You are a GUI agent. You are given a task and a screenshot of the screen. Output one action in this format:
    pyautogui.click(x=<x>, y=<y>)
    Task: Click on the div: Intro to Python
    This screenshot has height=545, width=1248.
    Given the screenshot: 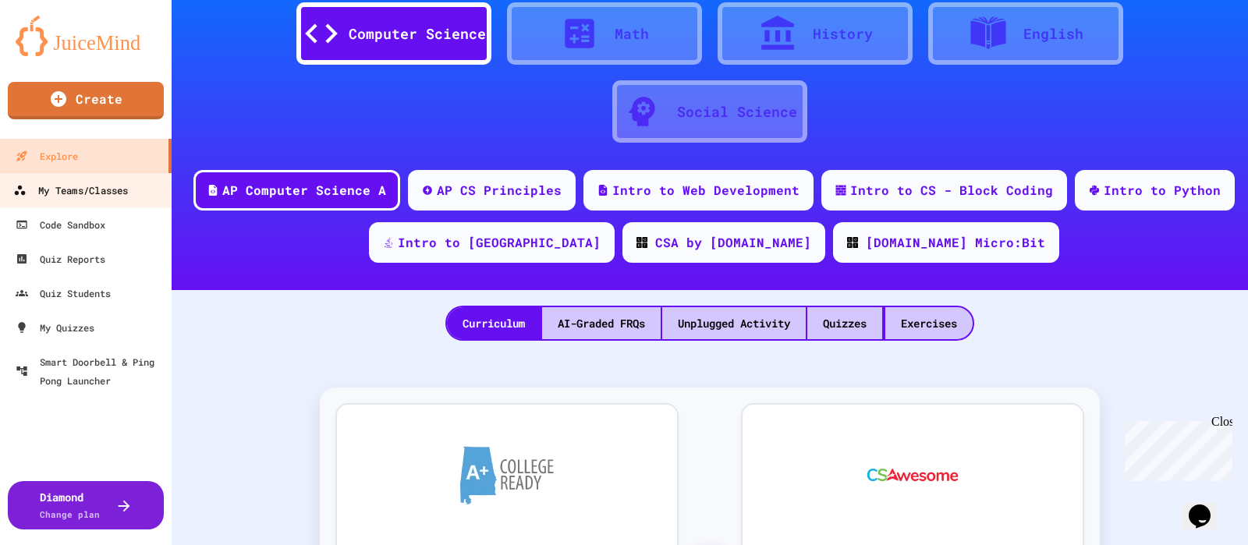 What is the action you would take?
    pyautogui.click(x=1162, y=190)
    